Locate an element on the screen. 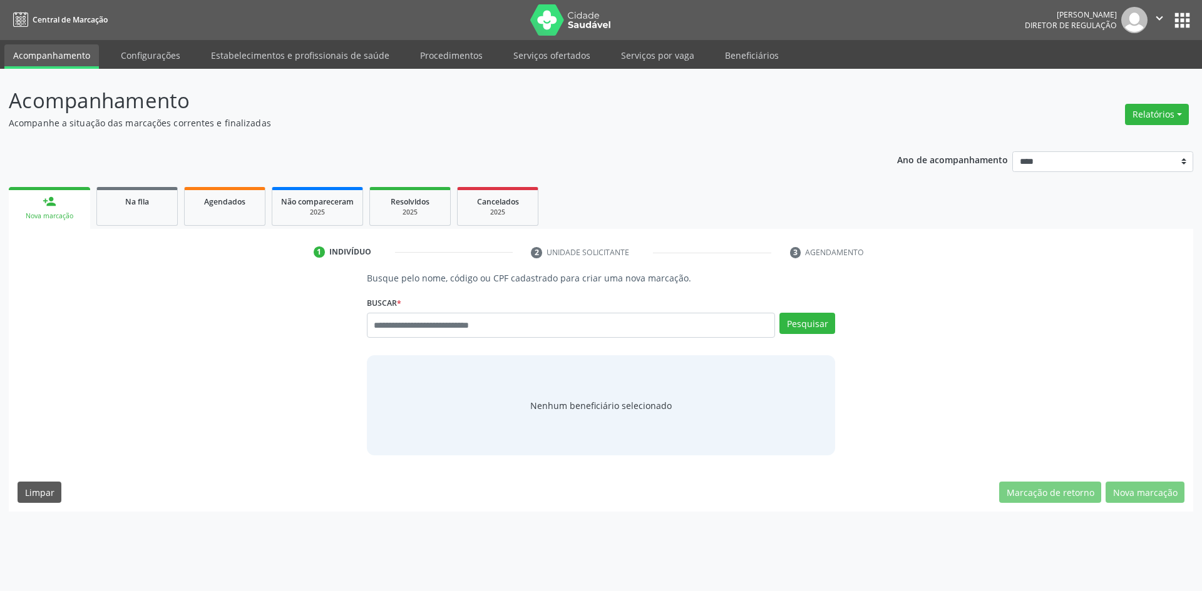 The image size is (1202, 591). span: Nenhum beneficiário selecionado is located at coordinates (601, 406).